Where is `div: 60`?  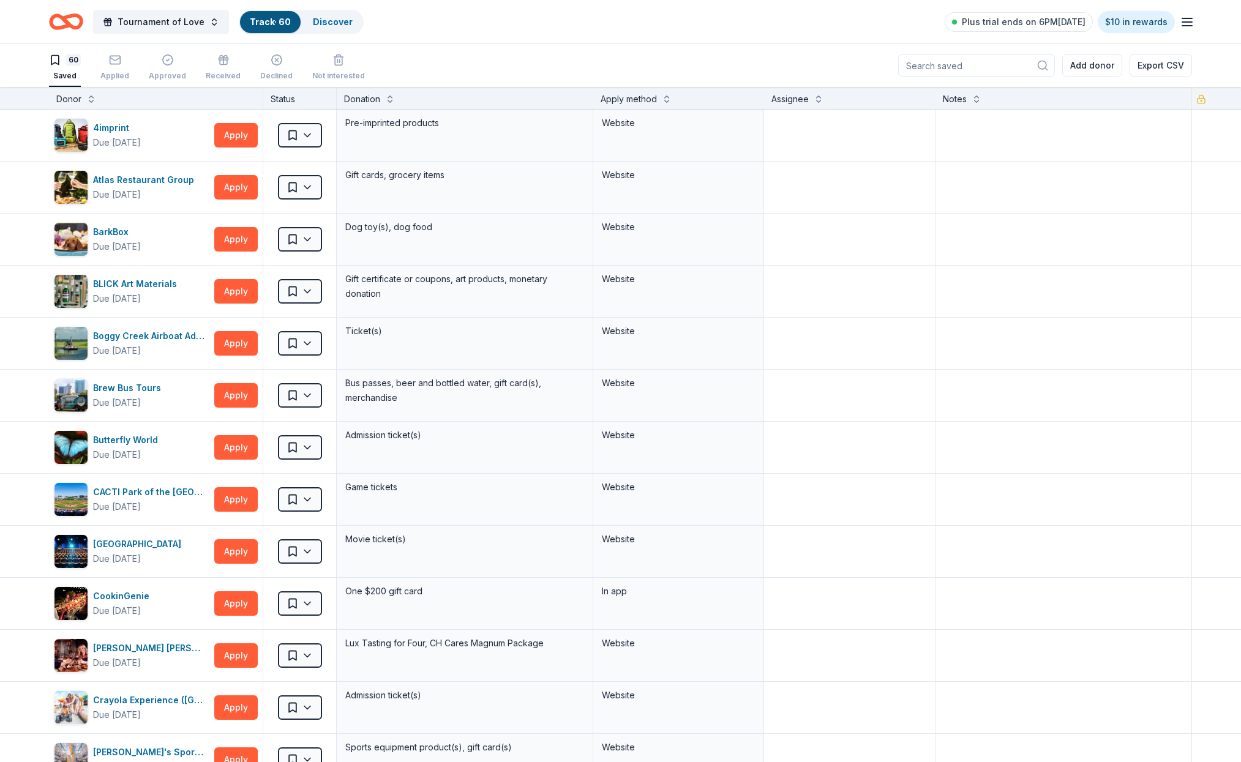 div: 60 is located at coordinates (73, 60).